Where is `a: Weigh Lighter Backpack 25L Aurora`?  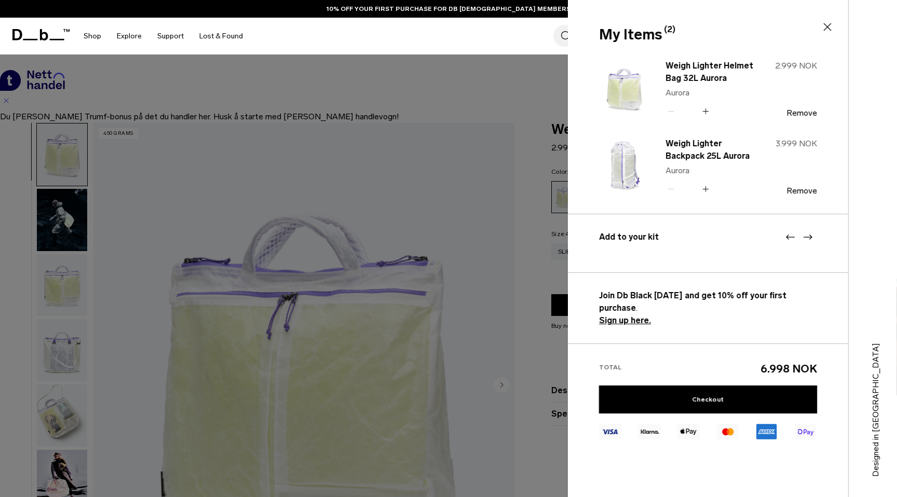
a: Weigh Lighter Backpack 25L Aurora is located at coordinates (709, 150).